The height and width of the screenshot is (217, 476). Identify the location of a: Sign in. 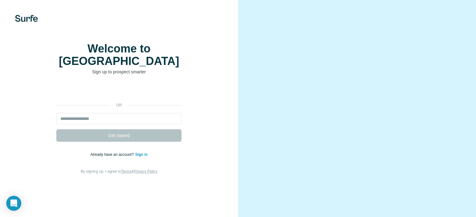
(141, 155).